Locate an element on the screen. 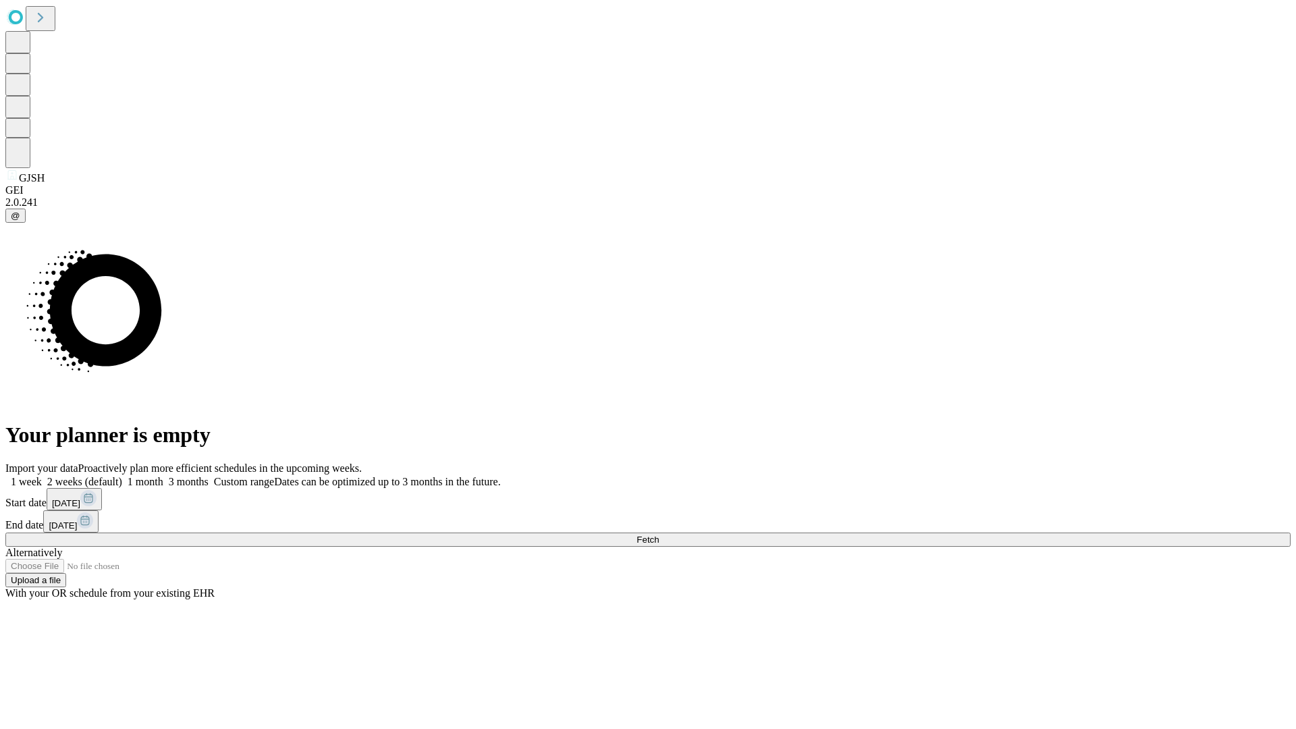  h1: Your planner is empty is located at coordinates (648, 435).